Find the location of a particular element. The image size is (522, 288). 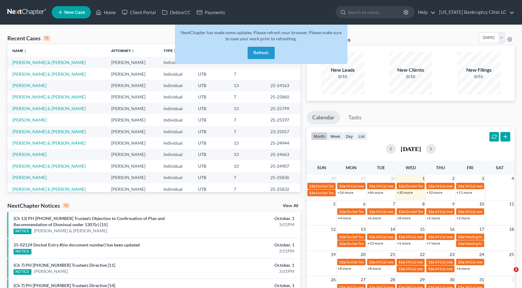

div: 0/10 is located at coordinates (343, 77).